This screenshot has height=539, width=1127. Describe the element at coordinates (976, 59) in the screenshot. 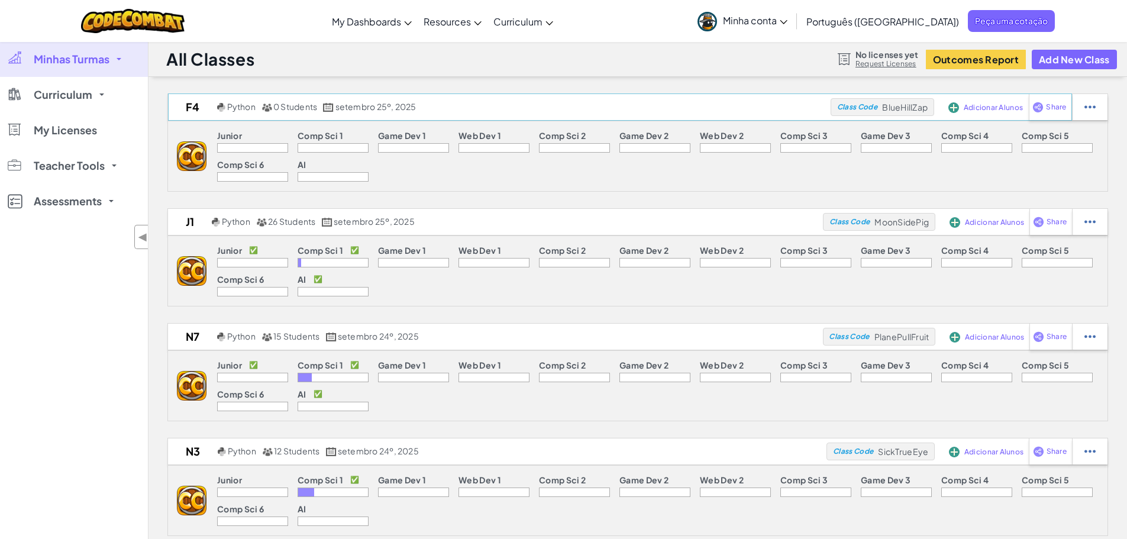

I see `a: Outcomes Report` at that location.